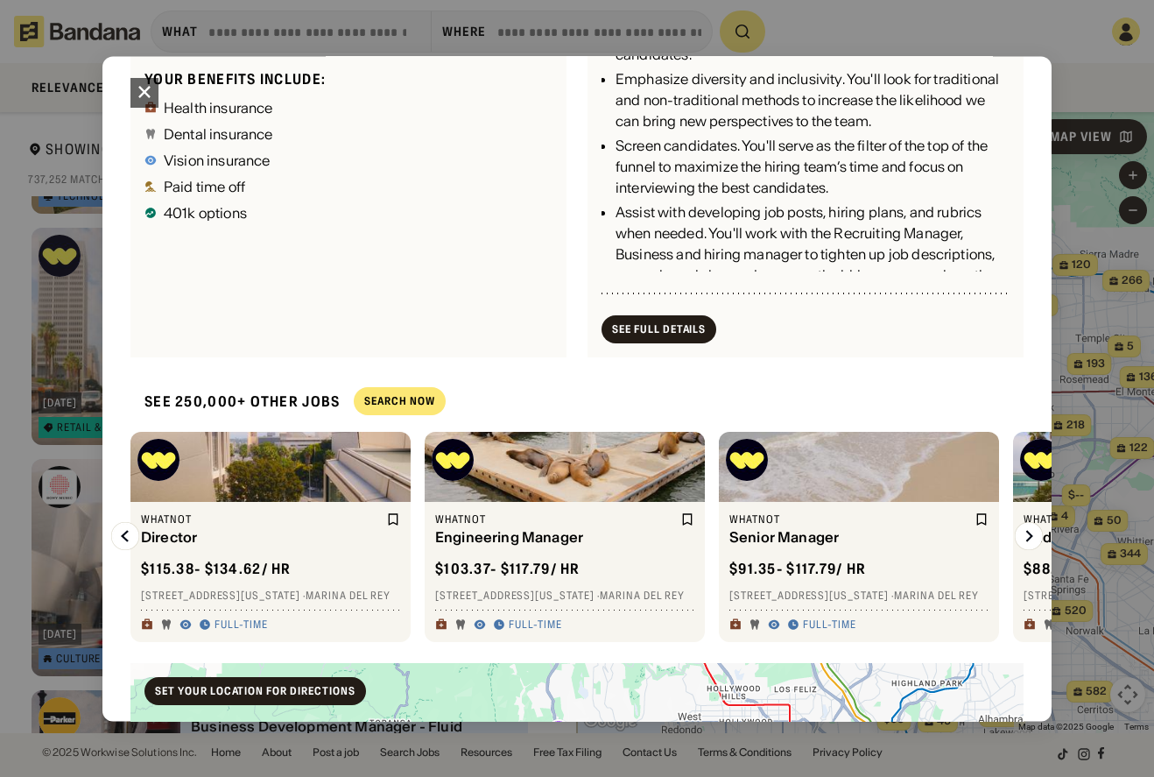 The height and width of the screenshot is (777, 1154). Describe the element at coordinates (812, 255) in the screenshot. I see `div: Assist with developing job posts, hiring plans, and rubrics when needed. You'll work with the Rec...` at that location.